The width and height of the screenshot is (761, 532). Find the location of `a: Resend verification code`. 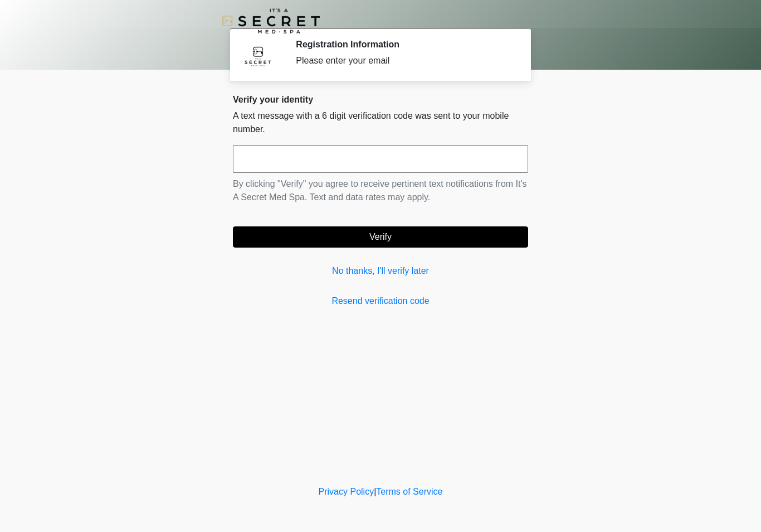

a: Resend verification code is located at coordinates (381, 301).